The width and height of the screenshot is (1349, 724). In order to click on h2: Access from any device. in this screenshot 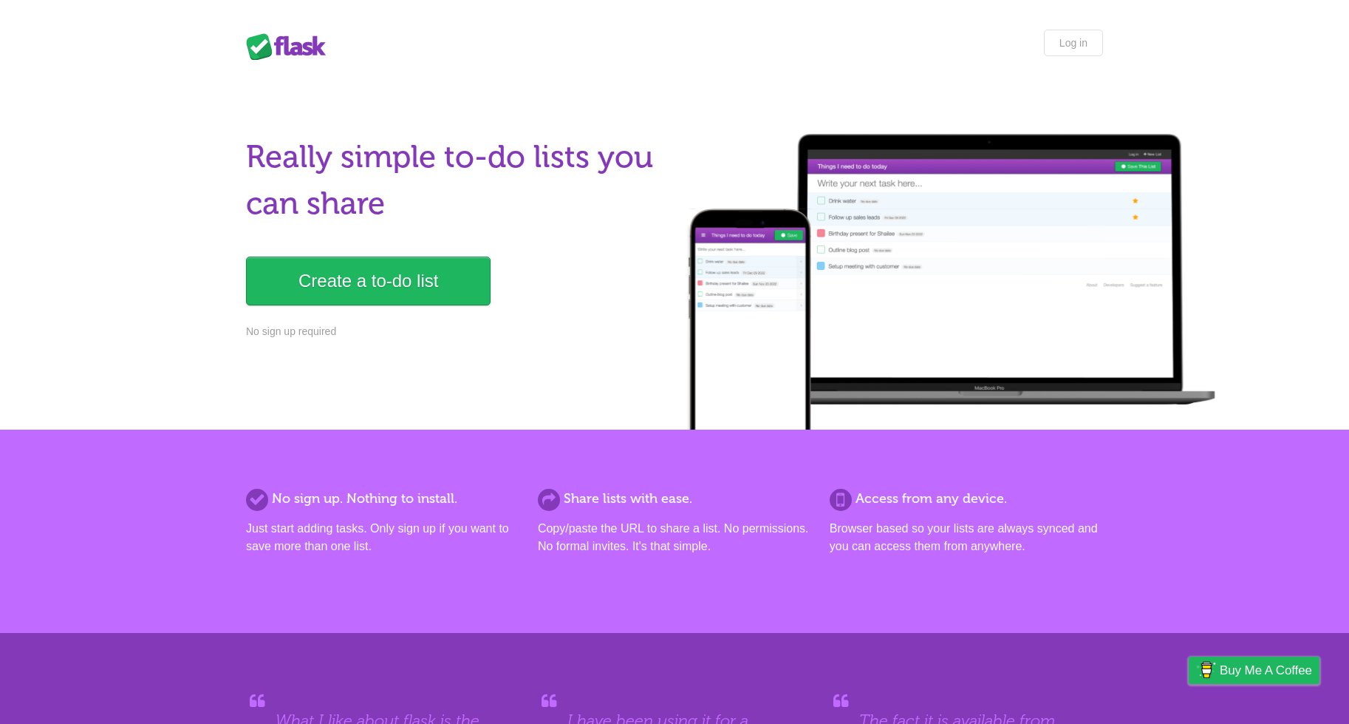, I will do `click(967, 498)`.